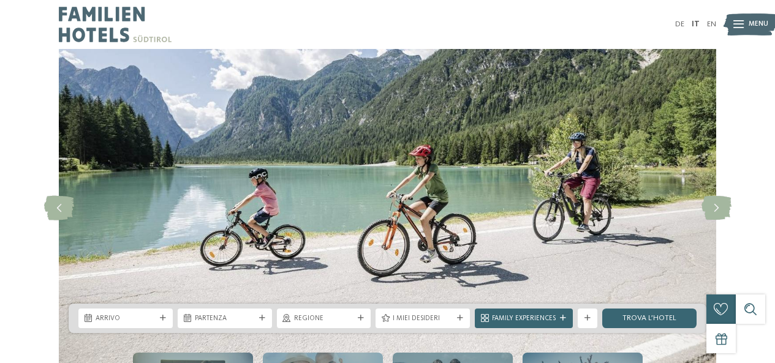  I want to click on a: DE, so click(679, 24).